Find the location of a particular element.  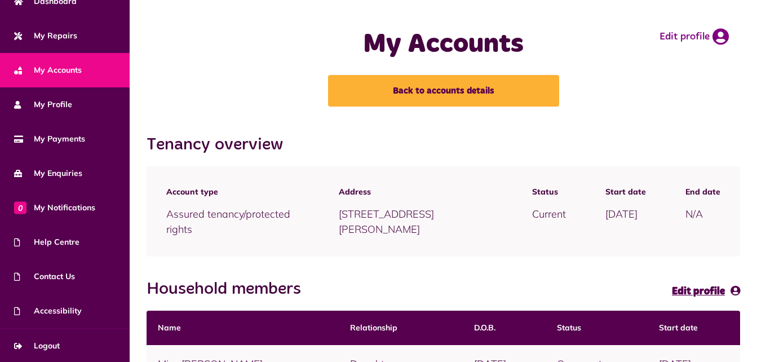

th: Relationship is located at coordinates (401, 327).